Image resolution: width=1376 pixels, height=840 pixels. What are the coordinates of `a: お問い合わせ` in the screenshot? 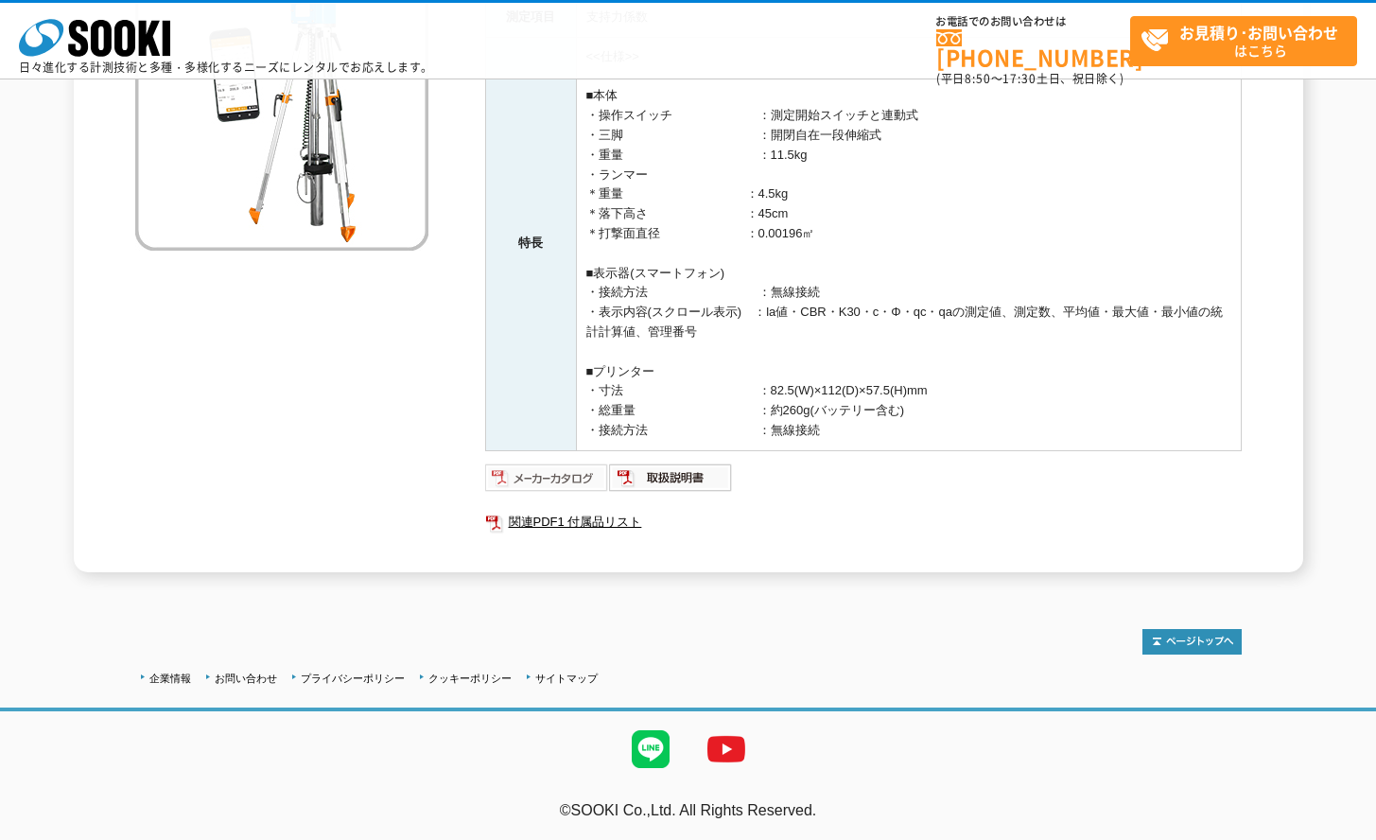 It's located at (246, 678).